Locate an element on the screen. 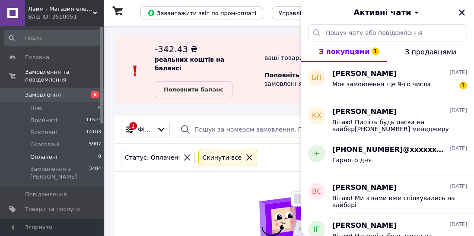 This screenshot has width=474, height=236. button: Завантажити звіт по пром-оплаті is located at coordinates (202, 13).